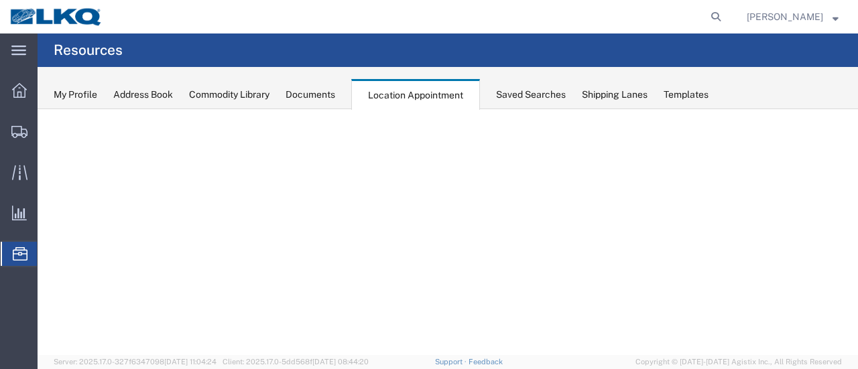 Image resolution: width=858 pixels, height=369 pixels. What do you see at coordinates (614, 94) in the screenshot?
I see `div: Shipping Lanes` at bounding box center [614, 94].